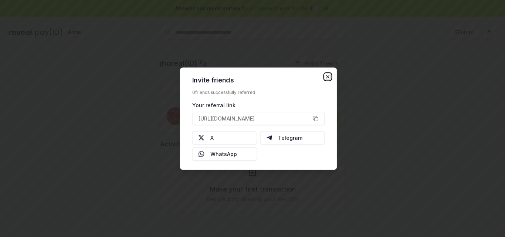  I want to click on img: X, so click(202, 138).